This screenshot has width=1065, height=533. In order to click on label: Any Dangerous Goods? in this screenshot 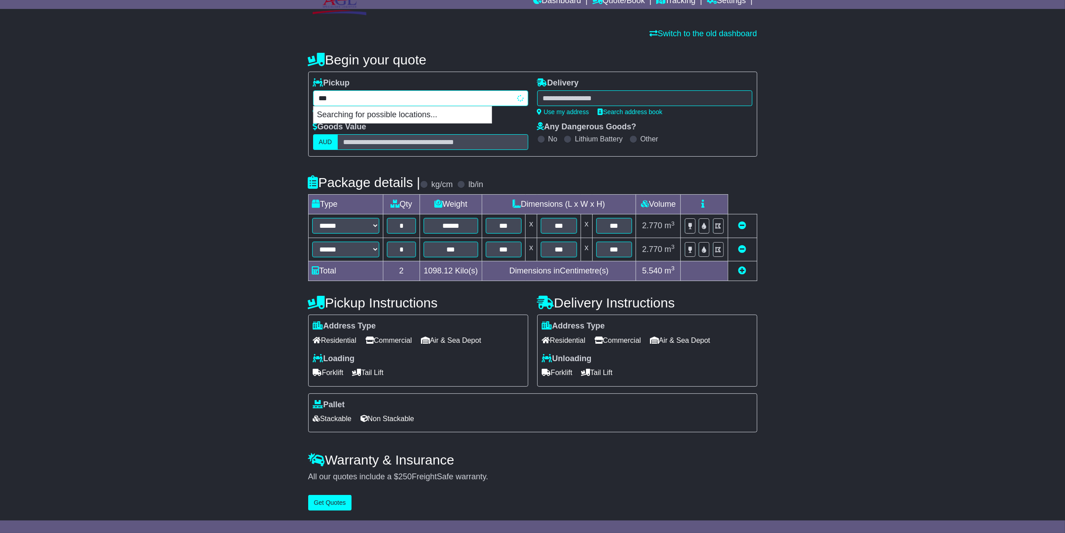, I will do `click(587, 127)`.